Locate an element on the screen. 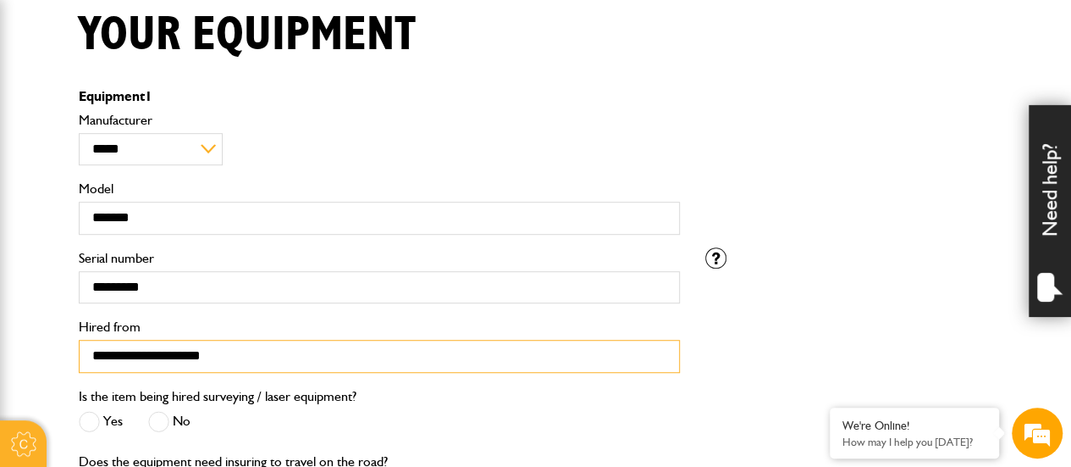  img: d_20077148190_company_1631870298795_20077148190 is located at coordinates (50, 106).